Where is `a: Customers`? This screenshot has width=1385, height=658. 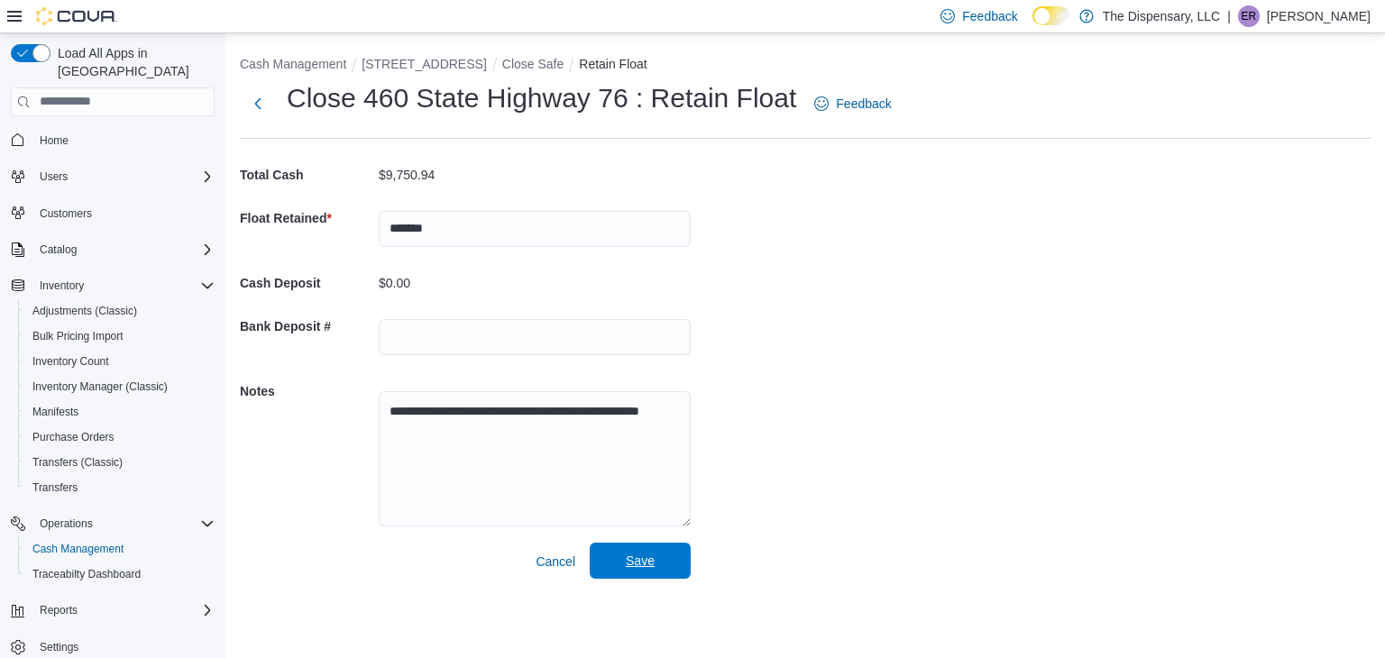 a: Customers is located at coordinates (66, 214).